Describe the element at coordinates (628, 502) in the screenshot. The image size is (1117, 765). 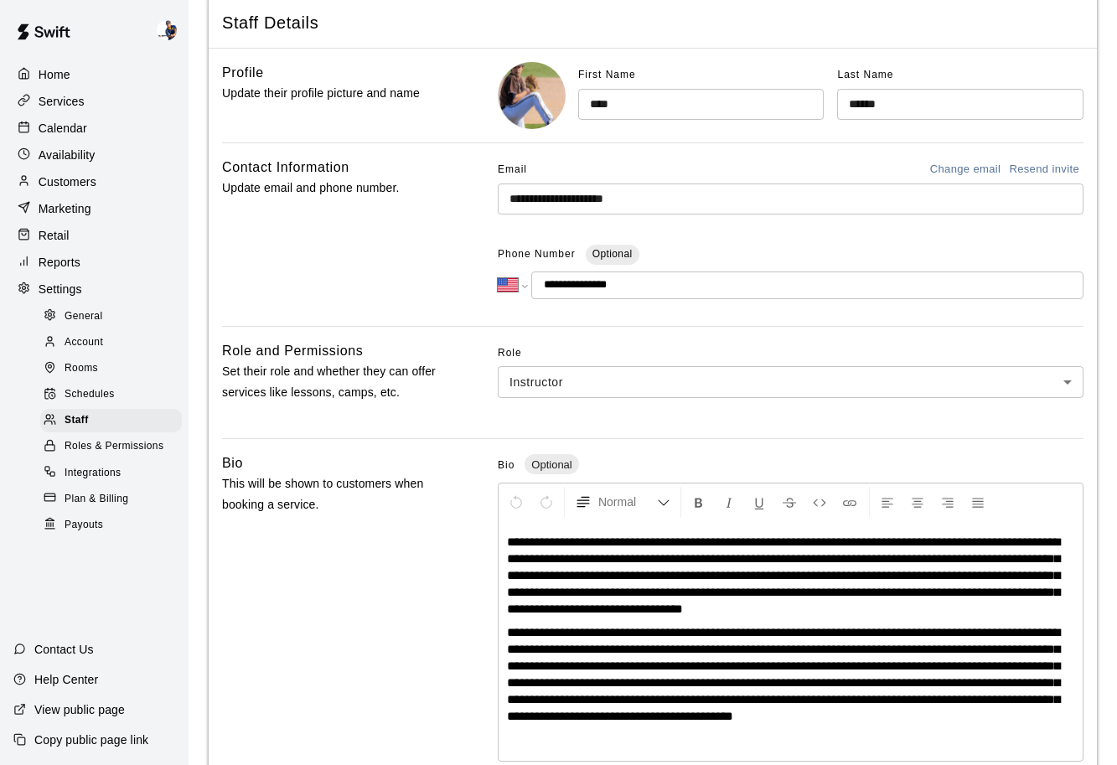
I see `span: Normal` at that location.